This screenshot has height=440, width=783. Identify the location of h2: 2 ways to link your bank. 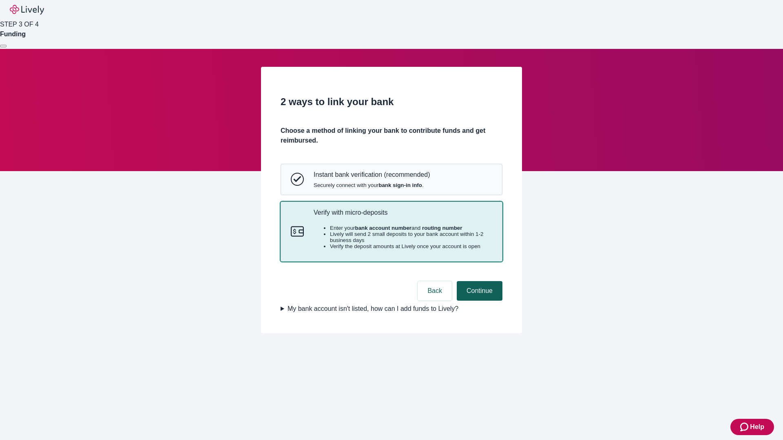
(392, 102).